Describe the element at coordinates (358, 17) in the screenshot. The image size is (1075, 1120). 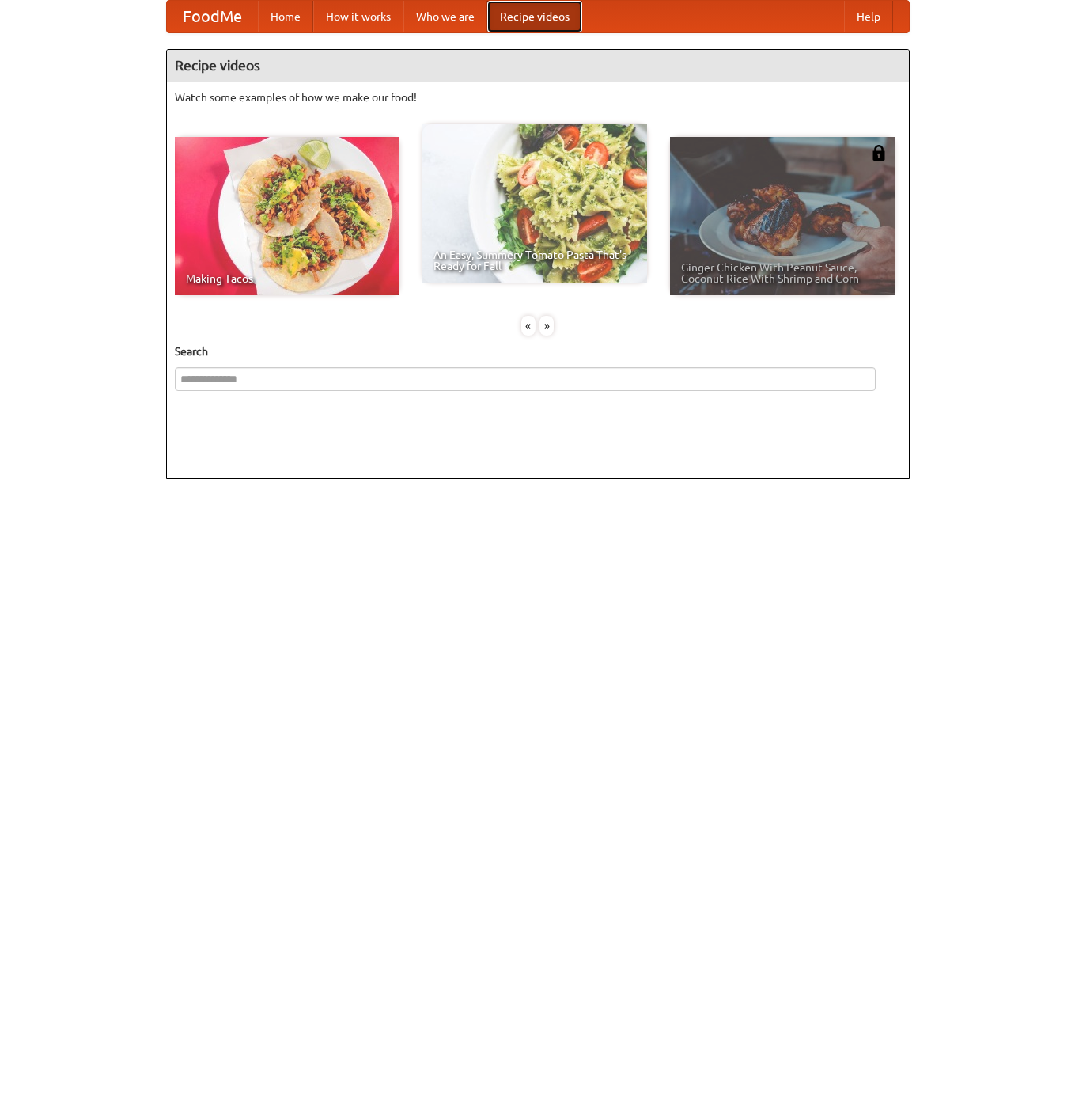
I see `a: How it works` at that location.